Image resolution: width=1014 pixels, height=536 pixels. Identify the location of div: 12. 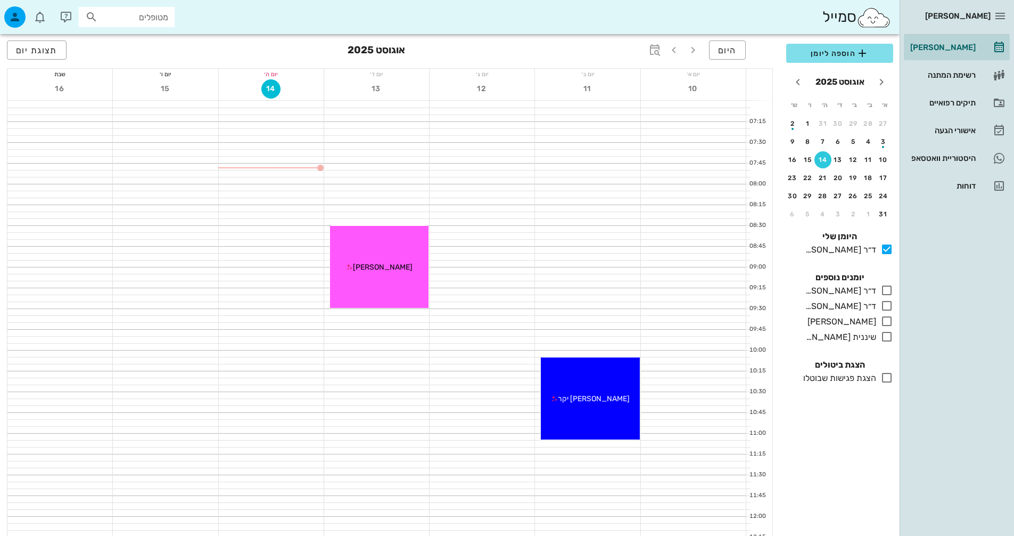
(853, 160).